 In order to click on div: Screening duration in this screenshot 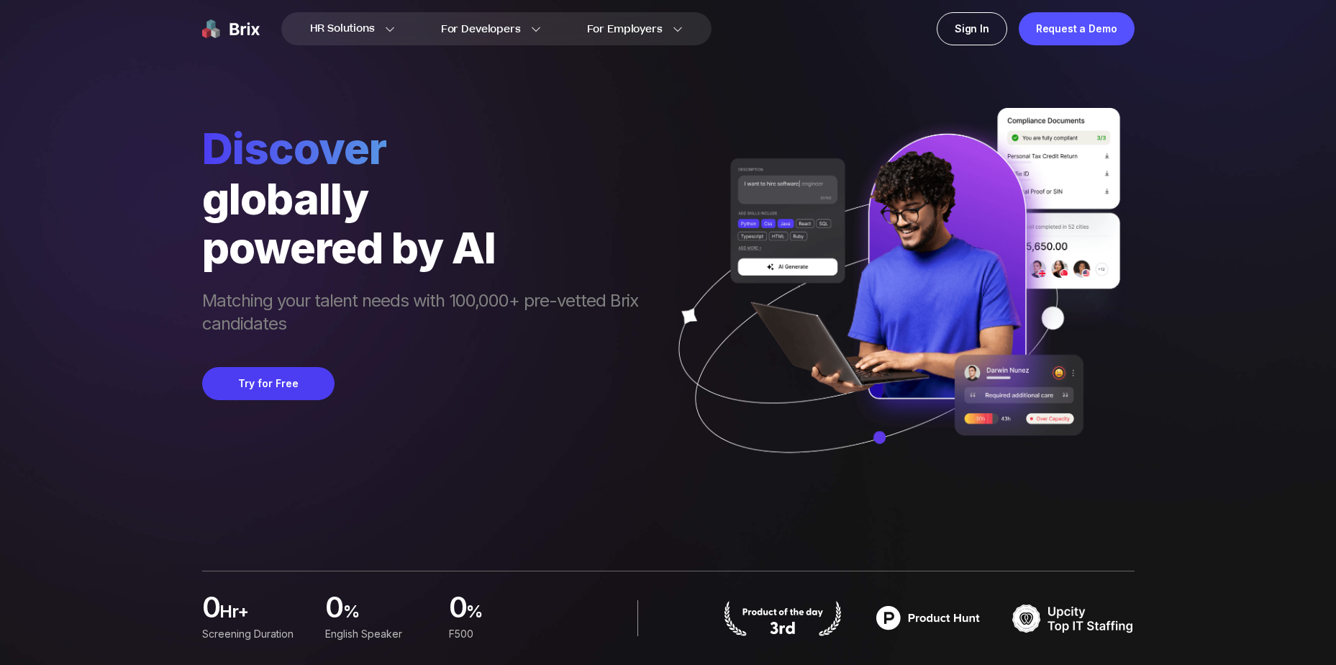, I will do `click(255, 634)`.